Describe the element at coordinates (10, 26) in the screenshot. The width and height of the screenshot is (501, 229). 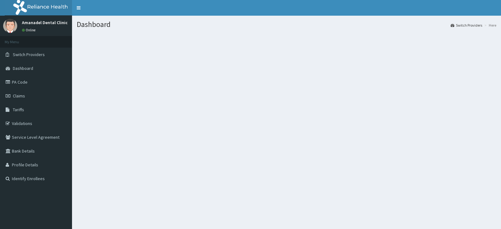
I see `img: User Image` at that location.